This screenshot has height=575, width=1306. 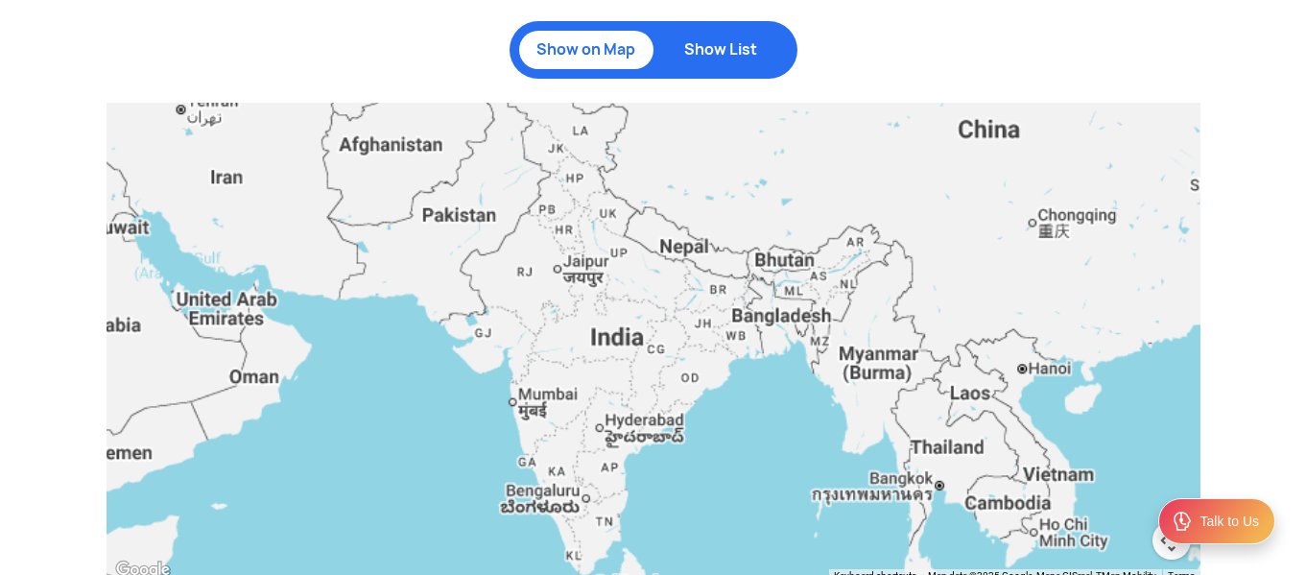 What do you see at coordinates (1182, 521) in the screenshot?
I see `img: ic_Support.svg` at bounding box center [1182, 521].